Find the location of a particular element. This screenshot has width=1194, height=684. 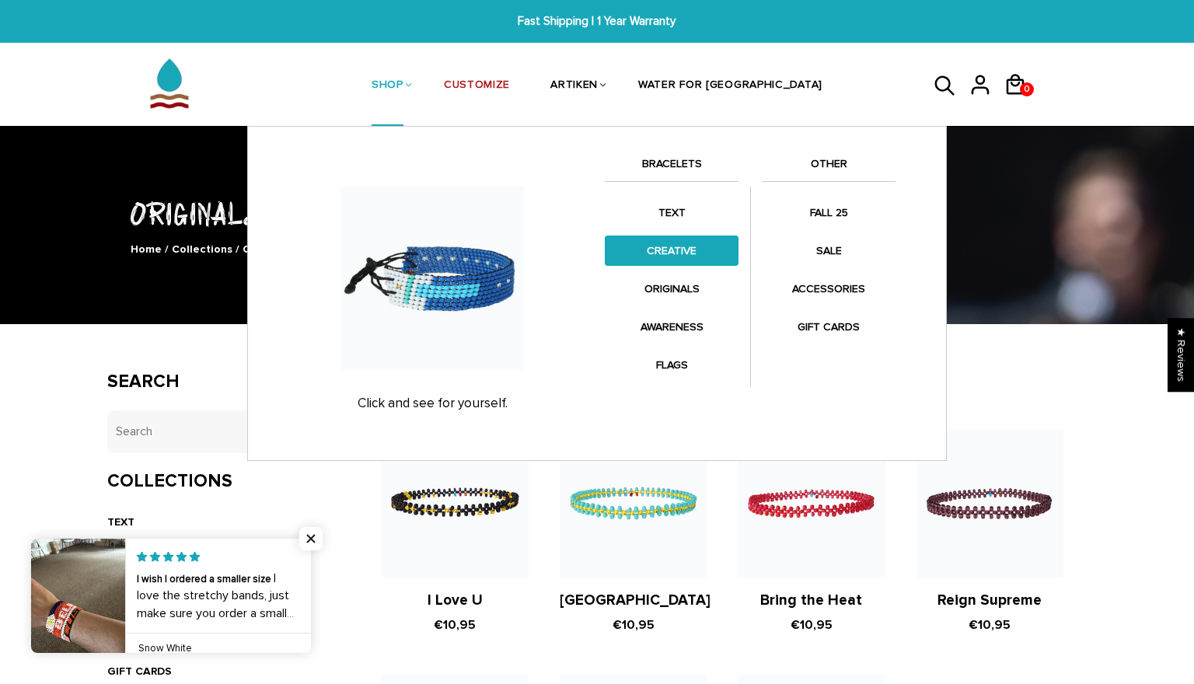

a: FALL 25 is located at coordinates (829, 212).